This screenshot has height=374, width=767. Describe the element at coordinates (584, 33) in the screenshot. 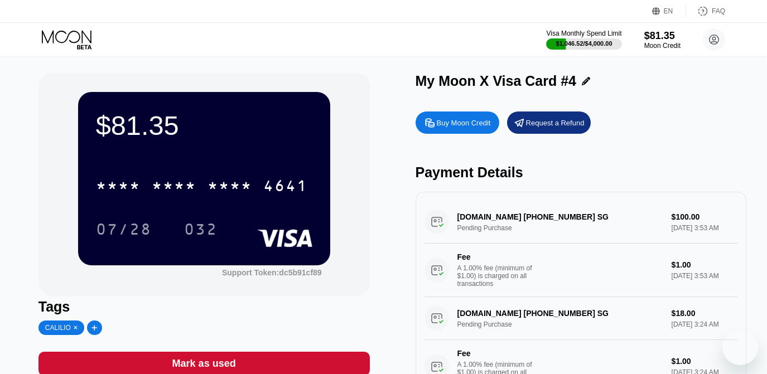

I see `div: Visa Monthly Spend Limit` at that location.